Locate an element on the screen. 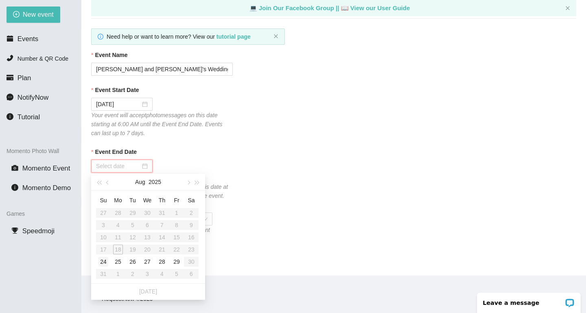 The width and height of the screenshot is (586, 313). button: 2025 is located at coordinates (155, 182).